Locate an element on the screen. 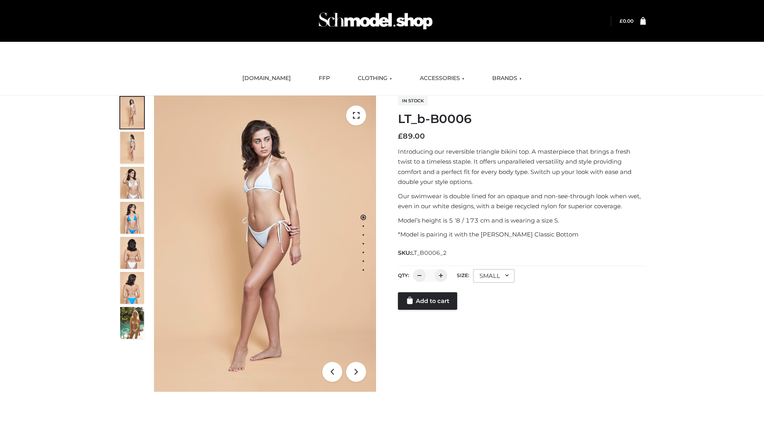 The image size is (764, 430). img: ArielClassicBikiniTop_CloudNine_AzureSky_OW114ECO_8-scaled.jpg is located at coordinates (132, 288).